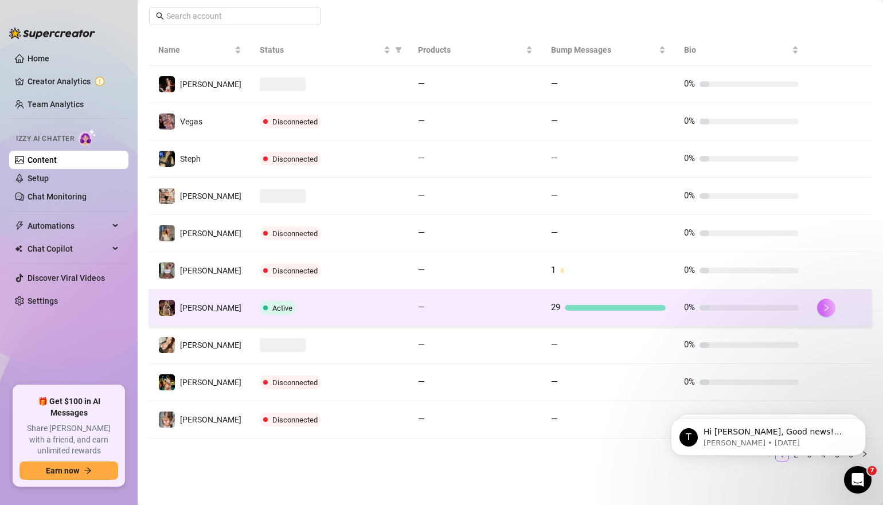 The width and height of the screenshot is (883, 505). I want to click on span: Status, so click(321, 50).